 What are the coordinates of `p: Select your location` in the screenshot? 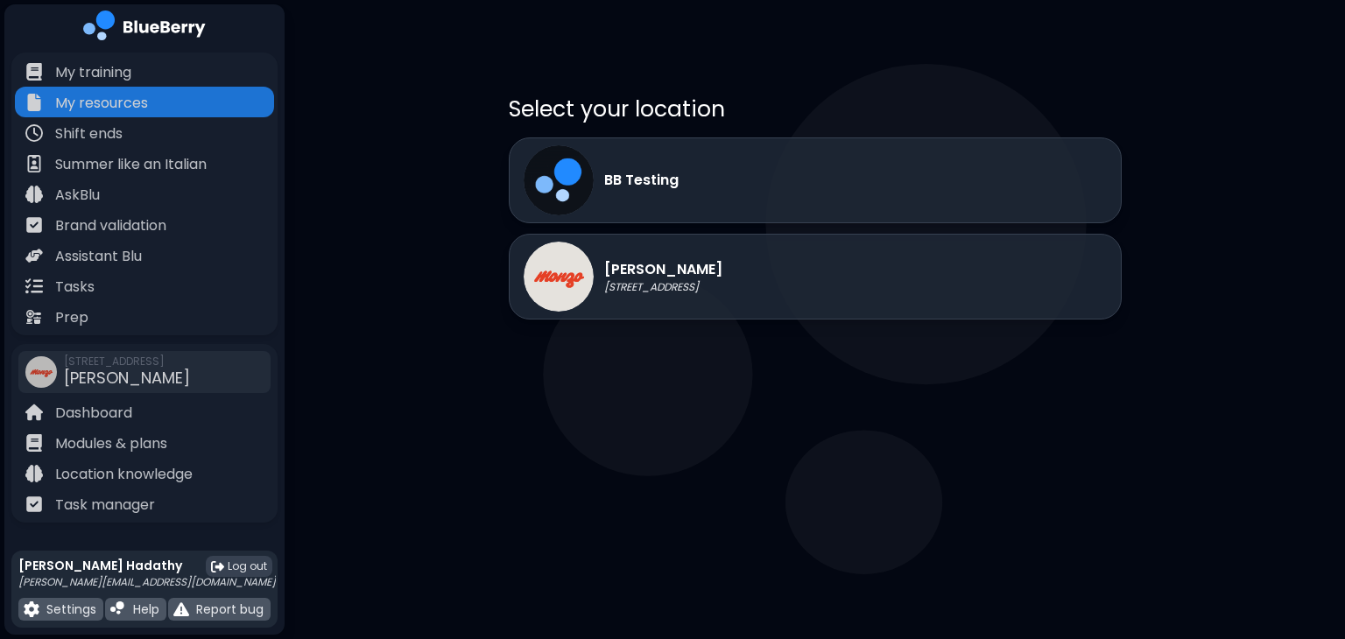 It's located at (815, 109).